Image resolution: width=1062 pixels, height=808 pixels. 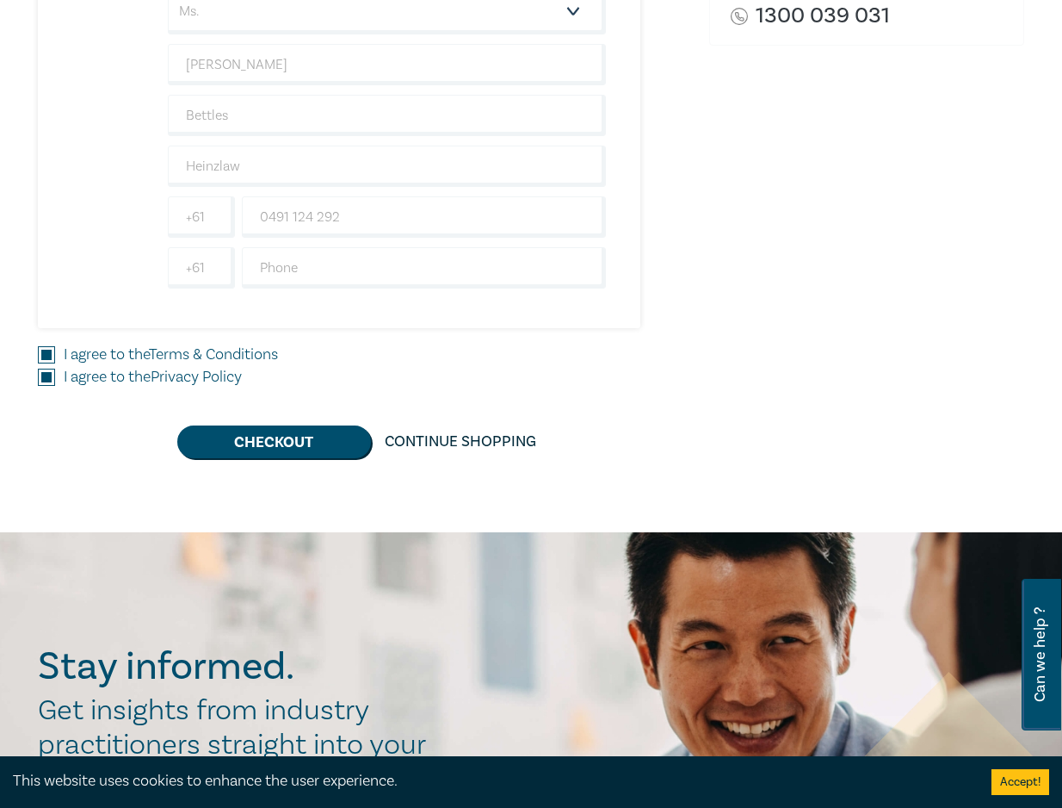 I want to click on input: Phone, so click(x=424, y=268).